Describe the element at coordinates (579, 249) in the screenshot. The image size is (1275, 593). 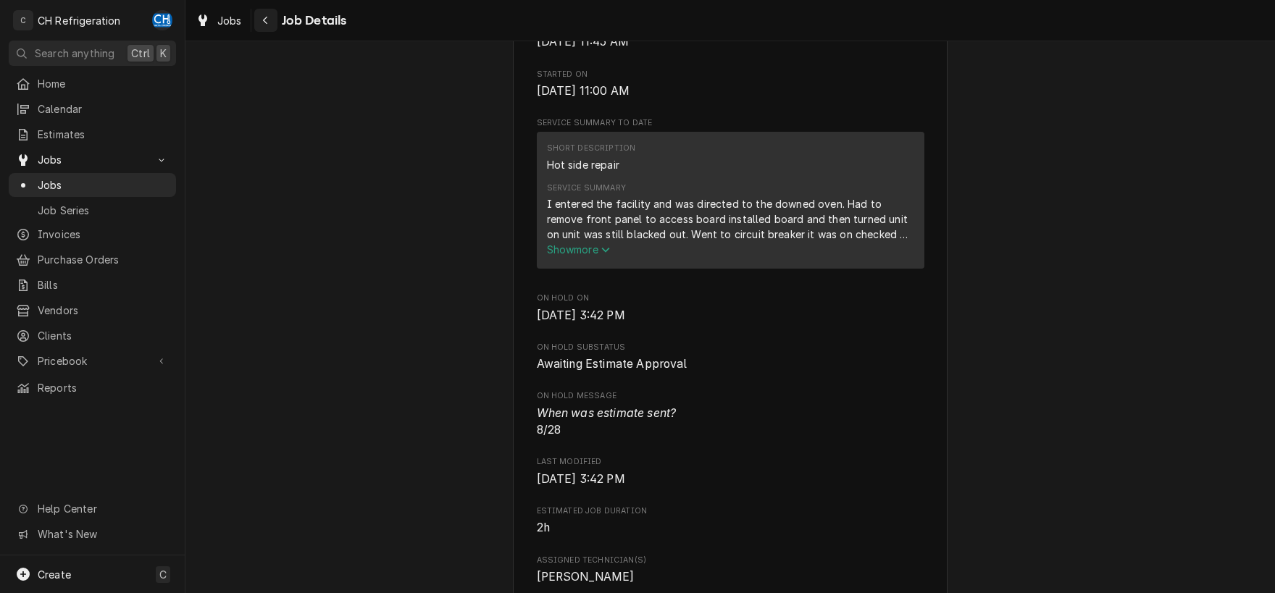
I see `span: Show more` at that location.